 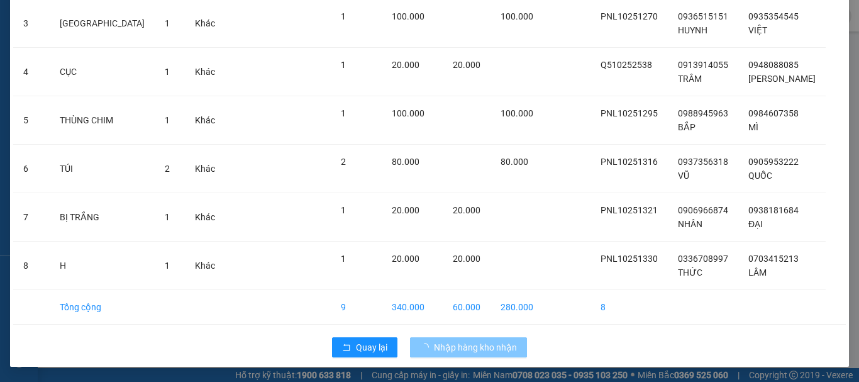 I want to click on td: 280.000, so click(x=517, y=307).